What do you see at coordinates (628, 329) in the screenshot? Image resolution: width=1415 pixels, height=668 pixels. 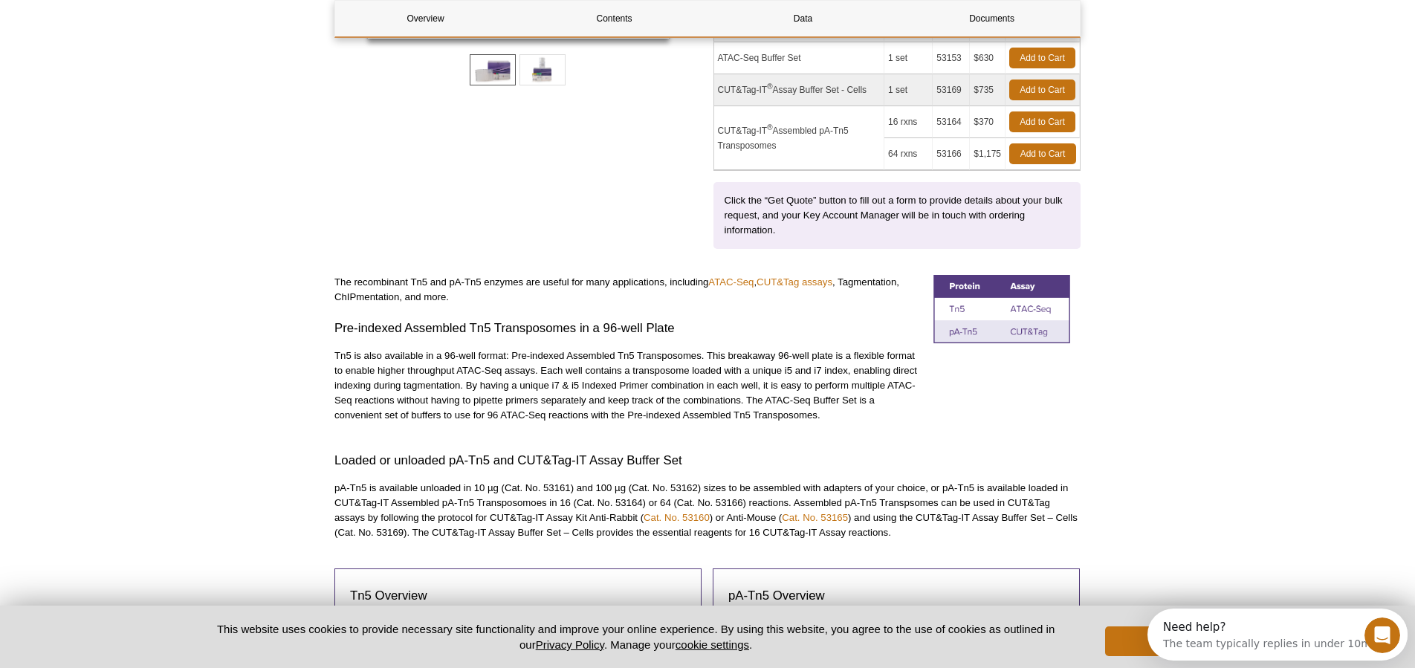 I see `h3: Pre-indexed Assembled Tn5 Transposomes in a 96-well Plate` at bounding box center [628, 329].